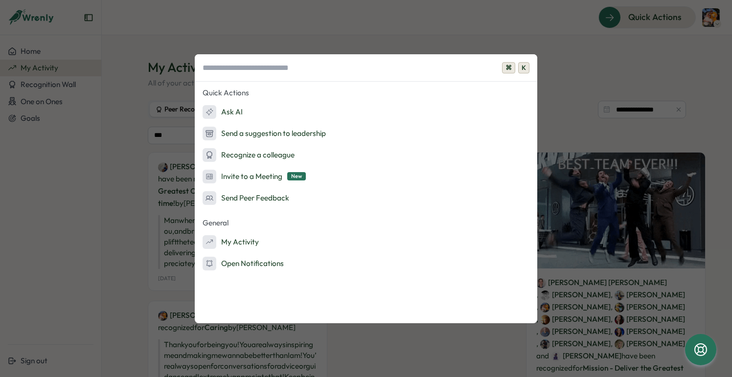  What do you see at coordinates (297, 176) in the screenshot?
I see `span: New` at bounding box center [297, 176].